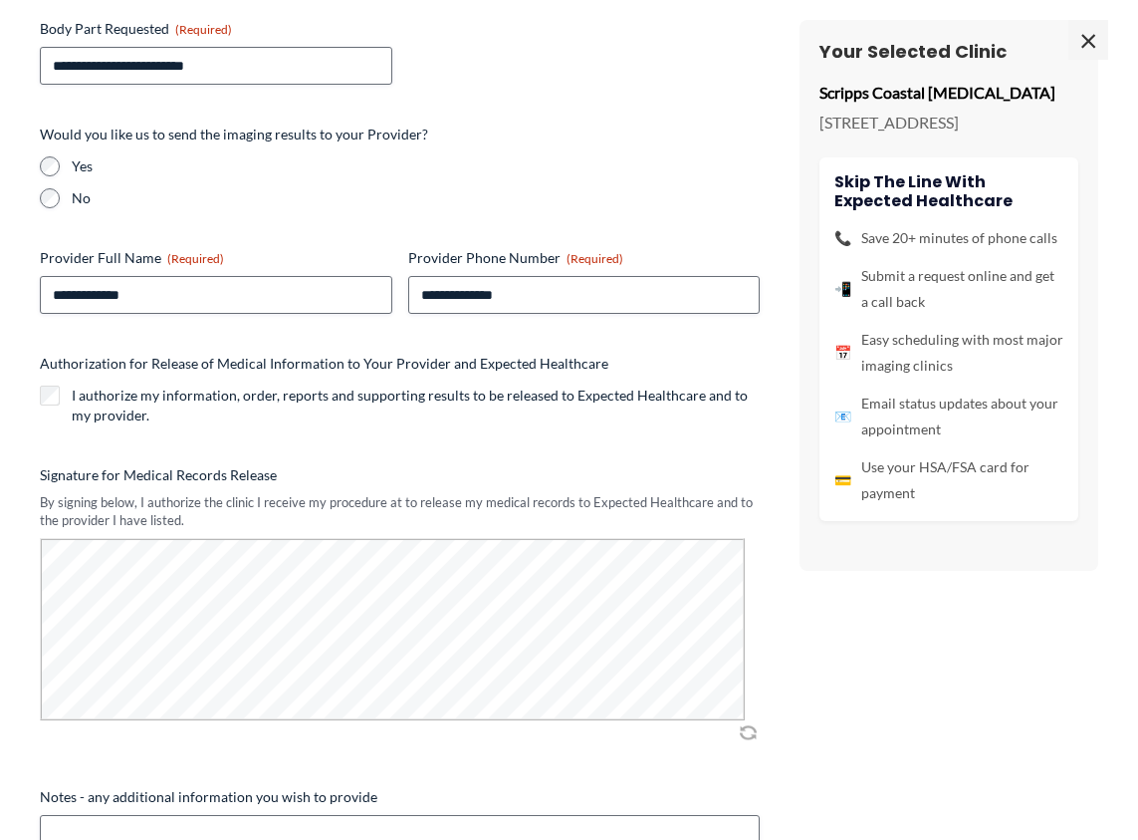  What do you see at coordinates (216, 258) in the screenshot?
I see `label: Provider Full Name` at bounding box center [216, 258].